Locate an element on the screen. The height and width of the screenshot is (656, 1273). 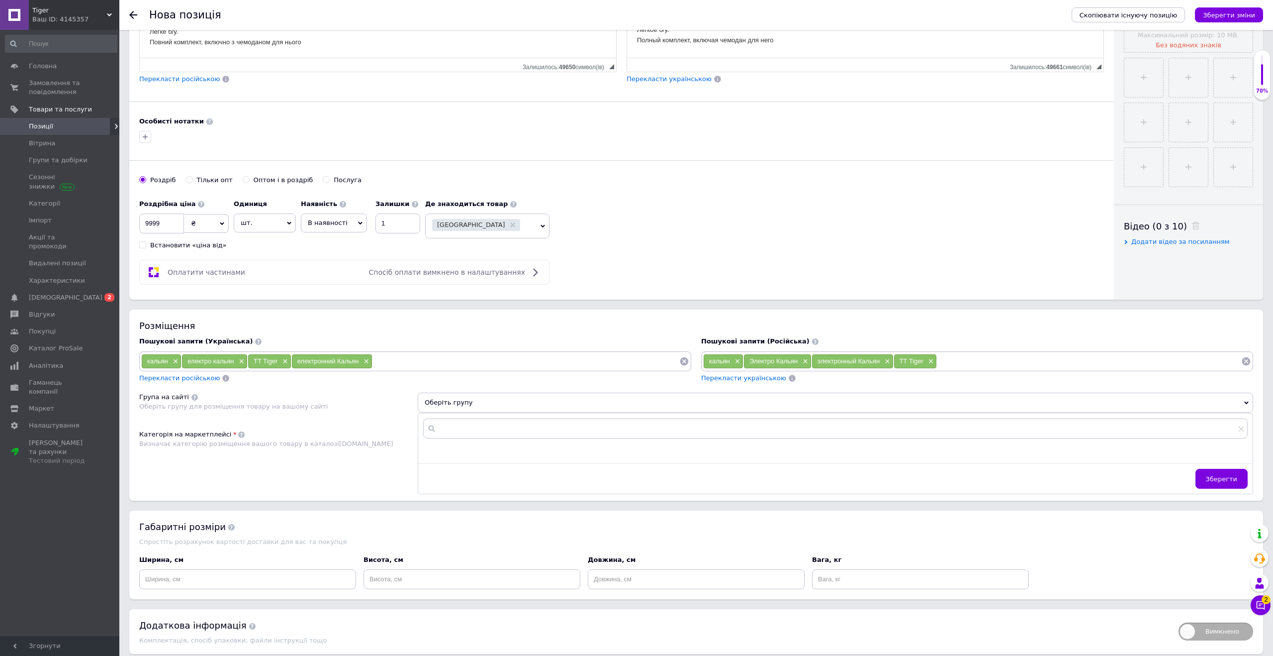
span: Зберегти is located at coordinates (1222, 478).